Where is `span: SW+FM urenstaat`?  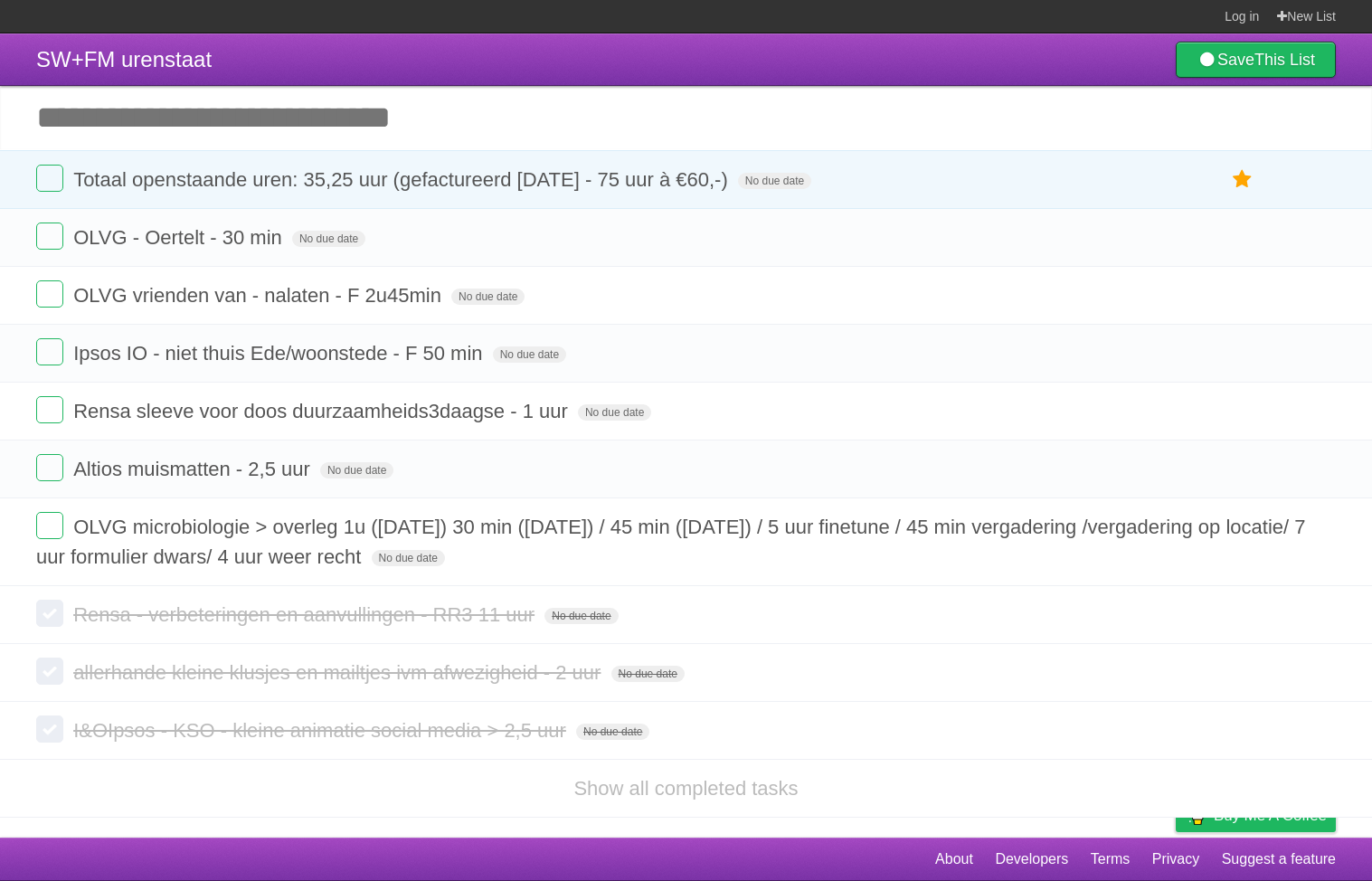
span: SW+FM urenstaat is located at coordinates (124, 59).